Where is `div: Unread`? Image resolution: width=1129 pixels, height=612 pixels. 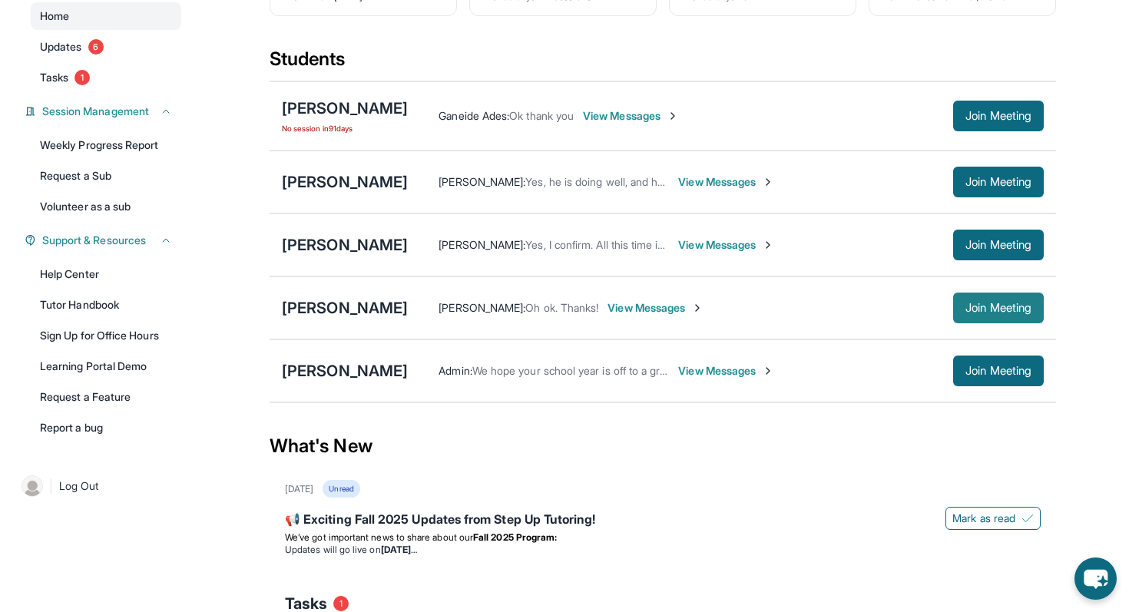
div: Unread is located at coordinates (341, 489).